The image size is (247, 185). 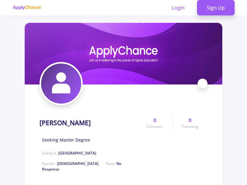 I want to click on img: Fatema Mohammadicover image, so click(x=124, y=54).